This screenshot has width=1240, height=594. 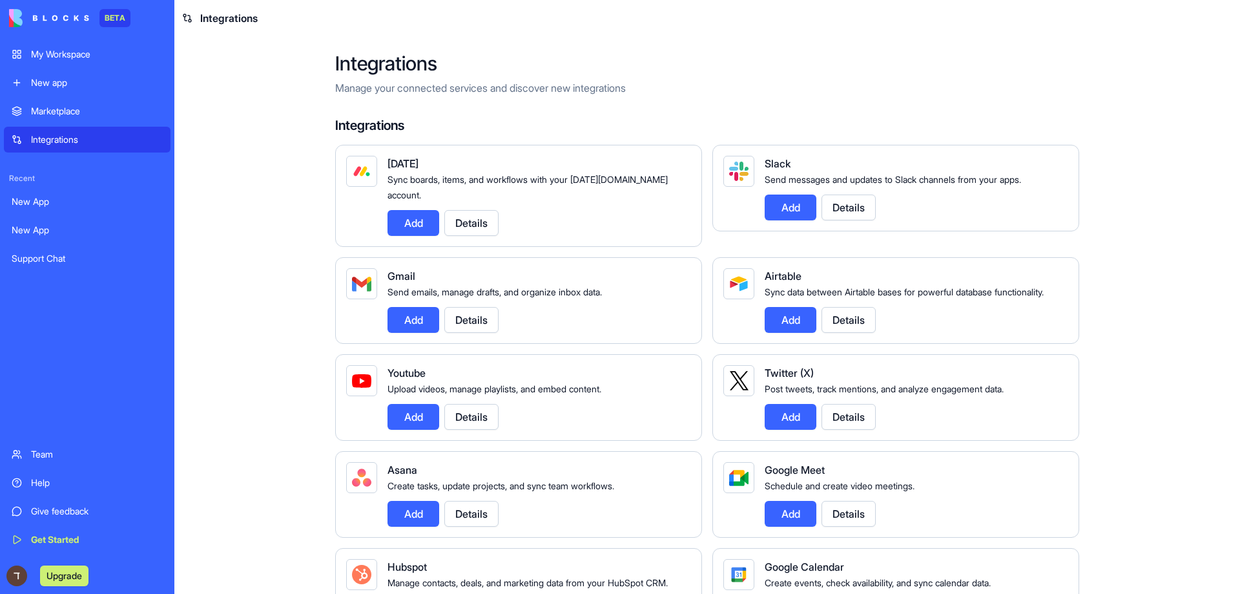 I want to click on span: Airtable, so click(x=783, y=276).